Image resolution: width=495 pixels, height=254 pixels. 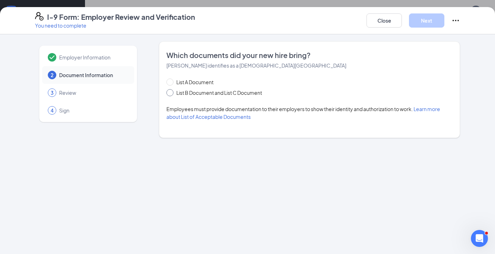 What do you see at coordinates (93, 75) in the screenshot?
I see `span: Document Information` at bounding box center [93, 75].